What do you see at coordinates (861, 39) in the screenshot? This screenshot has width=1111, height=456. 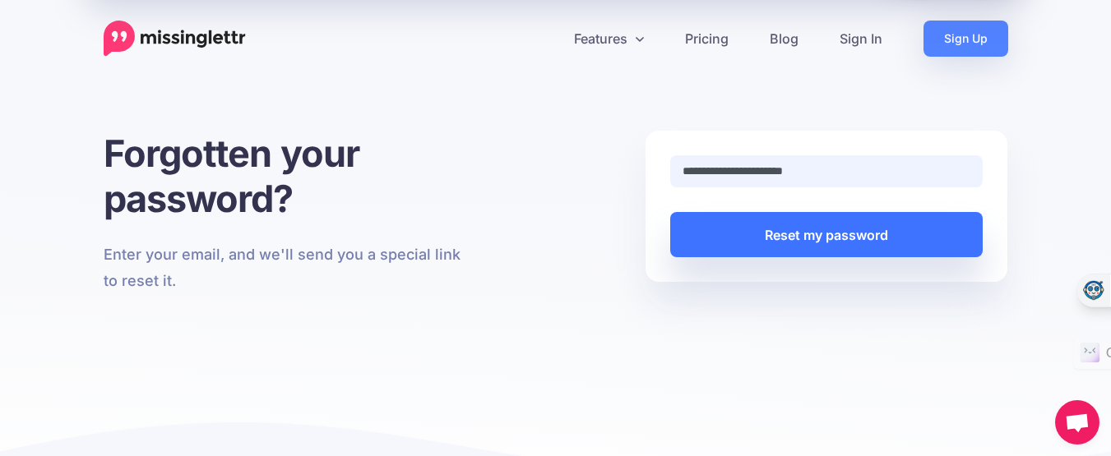 I see `a: Sign In` at bounding box center [861, 39].